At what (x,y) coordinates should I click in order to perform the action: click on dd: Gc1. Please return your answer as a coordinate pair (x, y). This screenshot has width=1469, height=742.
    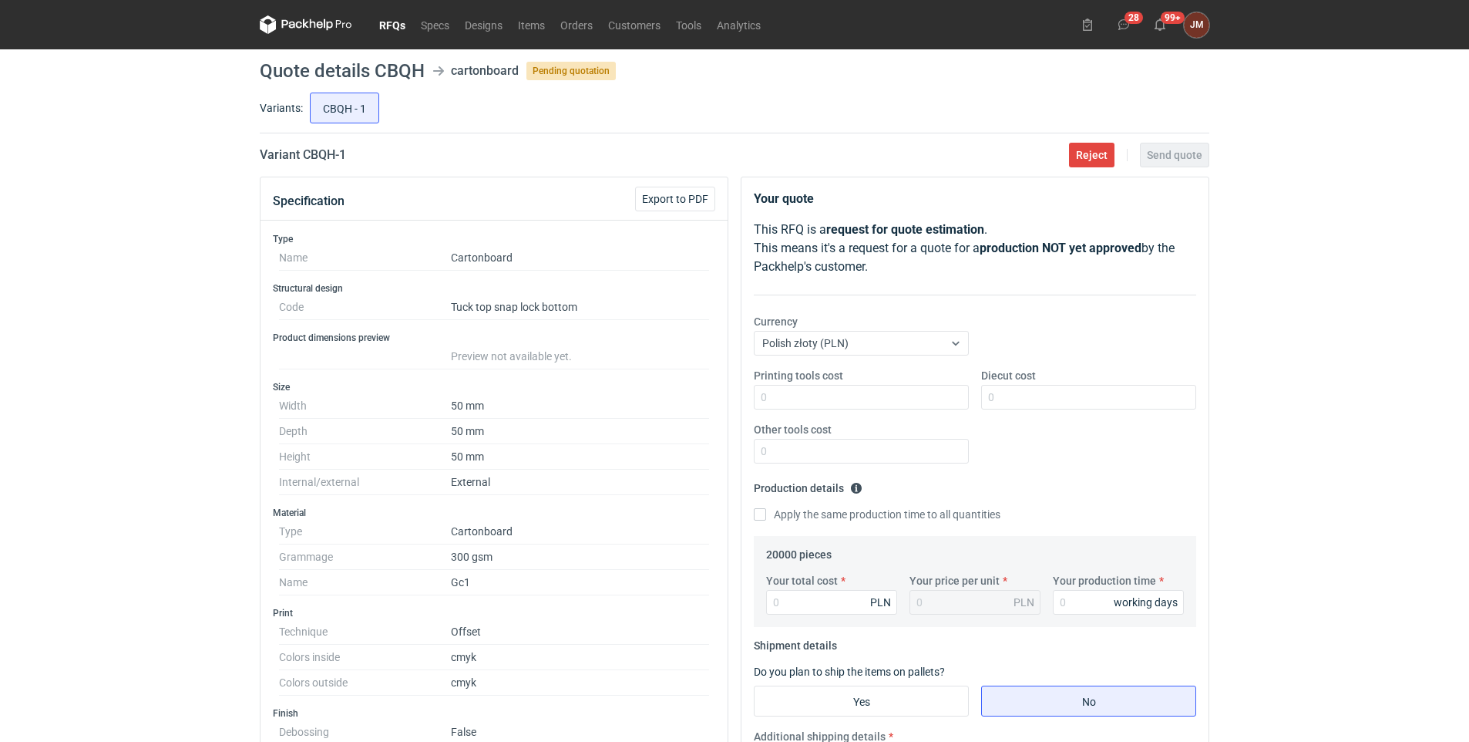
    Looking at the image, I should click on (580, 582).